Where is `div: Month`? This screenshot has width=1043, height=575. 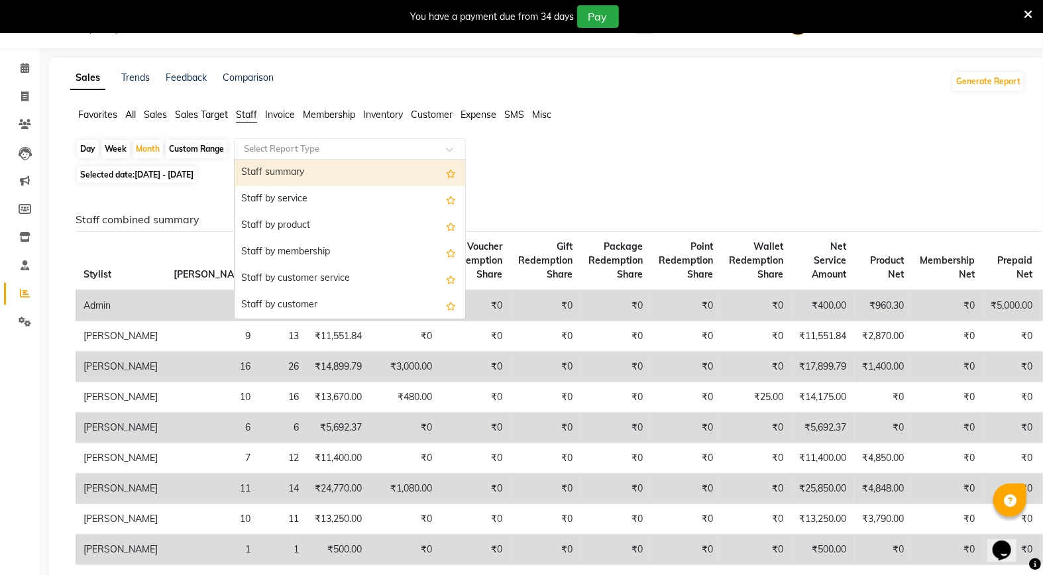
div: Month is located at coordinates (148, 149).